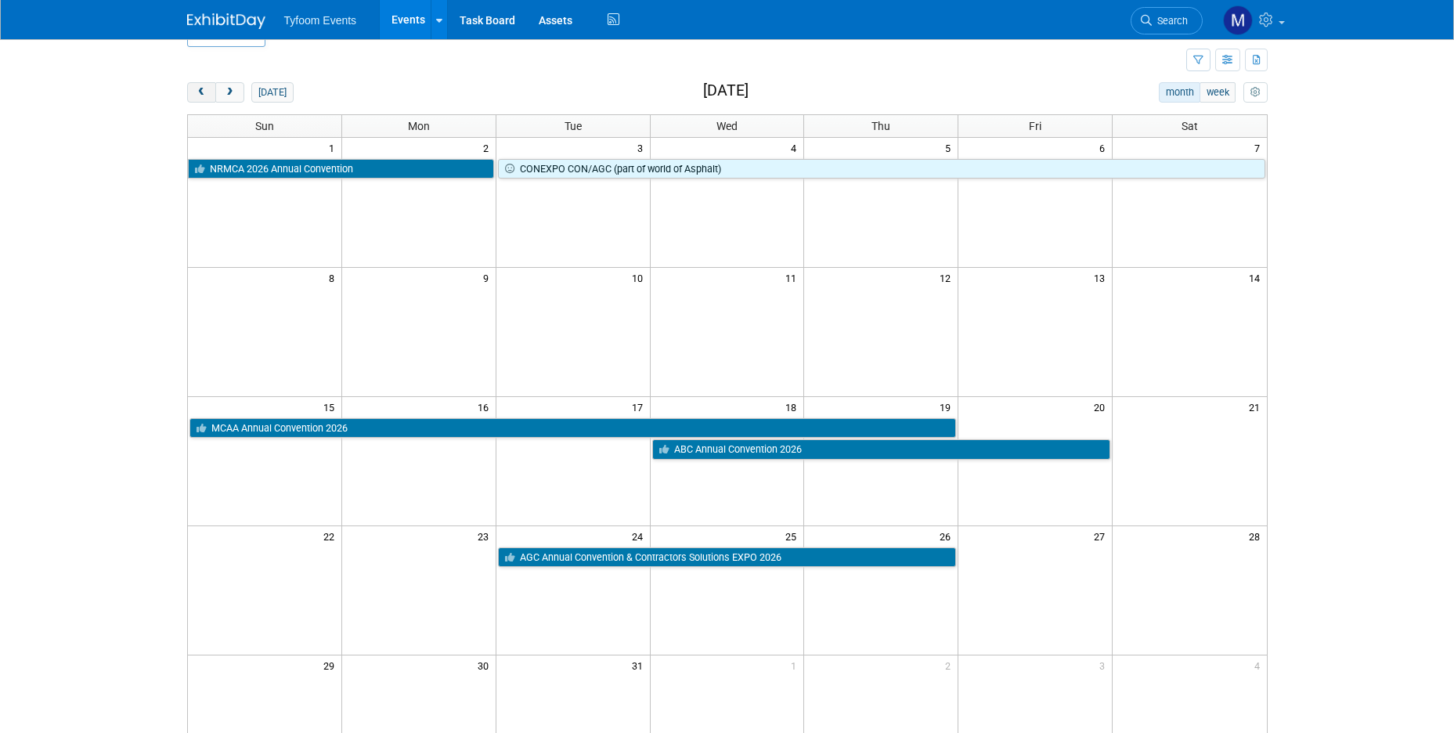 Image resolution: width=1454 pixels, height=733 pixels. I want to click on span: Tue, so click(573, 126).